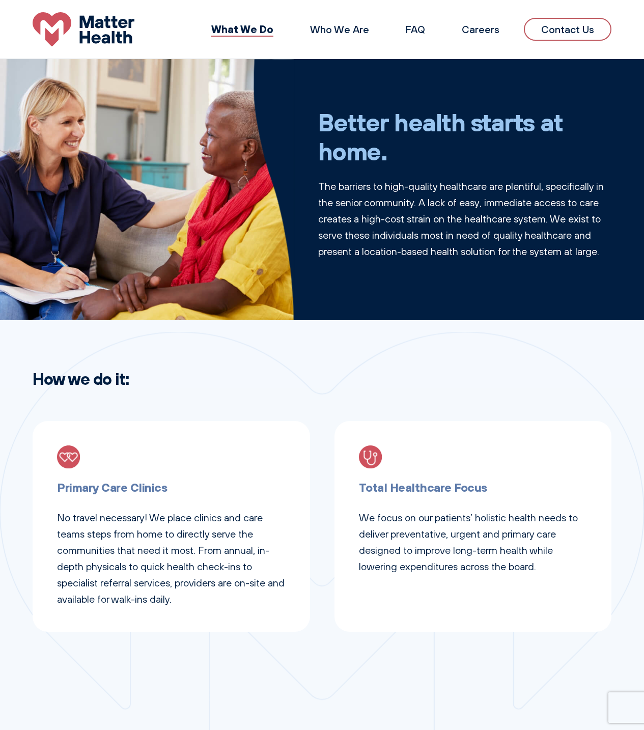 The width and height of the screenshot is (644, 730). What do you see at coordinates (339, 29) in the screenshot?
I see `a: Who We Are` at bounding box center [339, 29].